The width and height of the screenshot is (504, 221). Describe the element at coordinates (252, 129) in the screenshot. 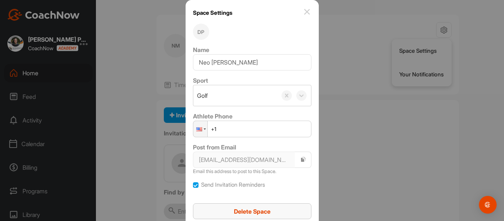

I see `input: 1 (702) 123-4567` at that location.